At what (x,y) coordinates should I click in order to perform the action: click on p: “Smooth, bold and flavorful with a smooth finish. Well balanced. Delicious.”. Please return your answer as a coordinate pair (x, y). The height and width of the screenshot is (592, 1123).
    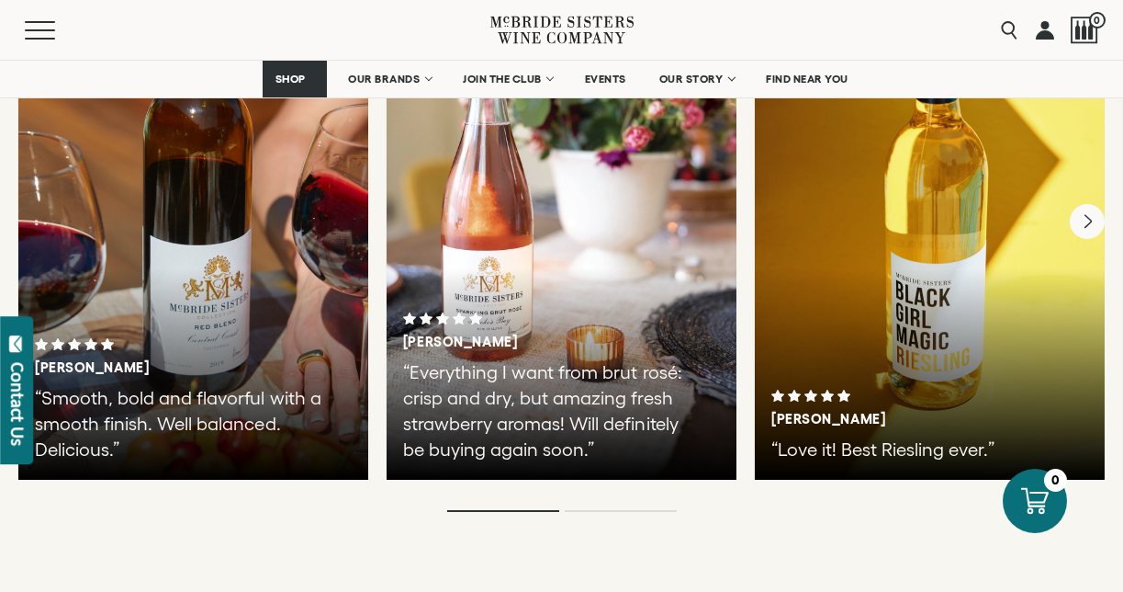
    Looking at the image, I should click on (182, 423).